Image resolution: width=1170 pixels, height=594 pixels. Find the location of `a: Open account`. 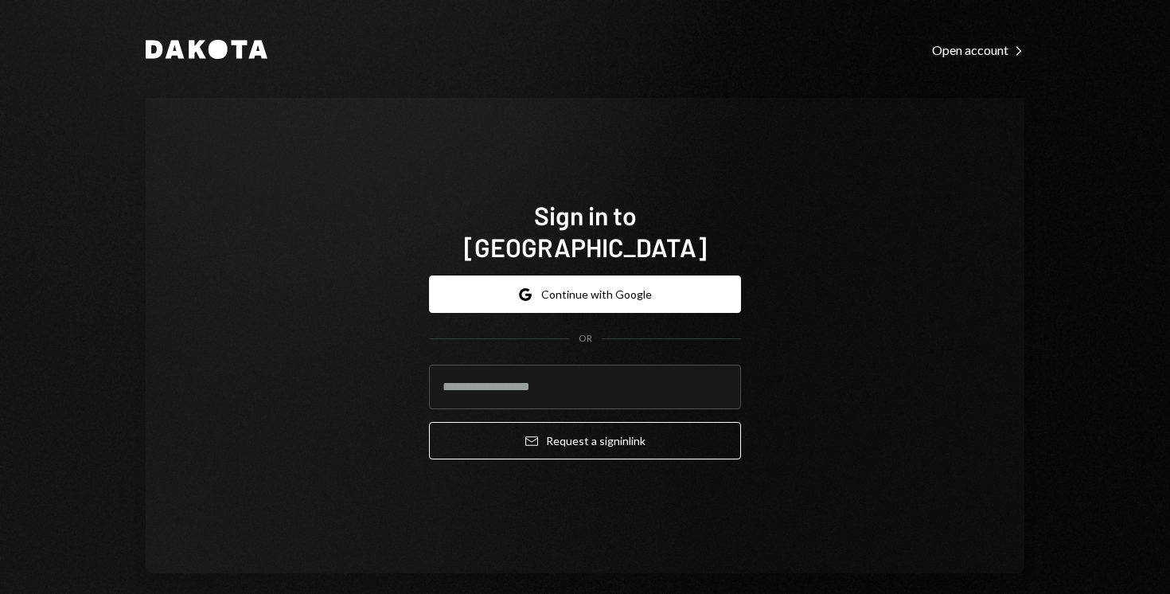

a: Open account is located at coordinates (978, 49).